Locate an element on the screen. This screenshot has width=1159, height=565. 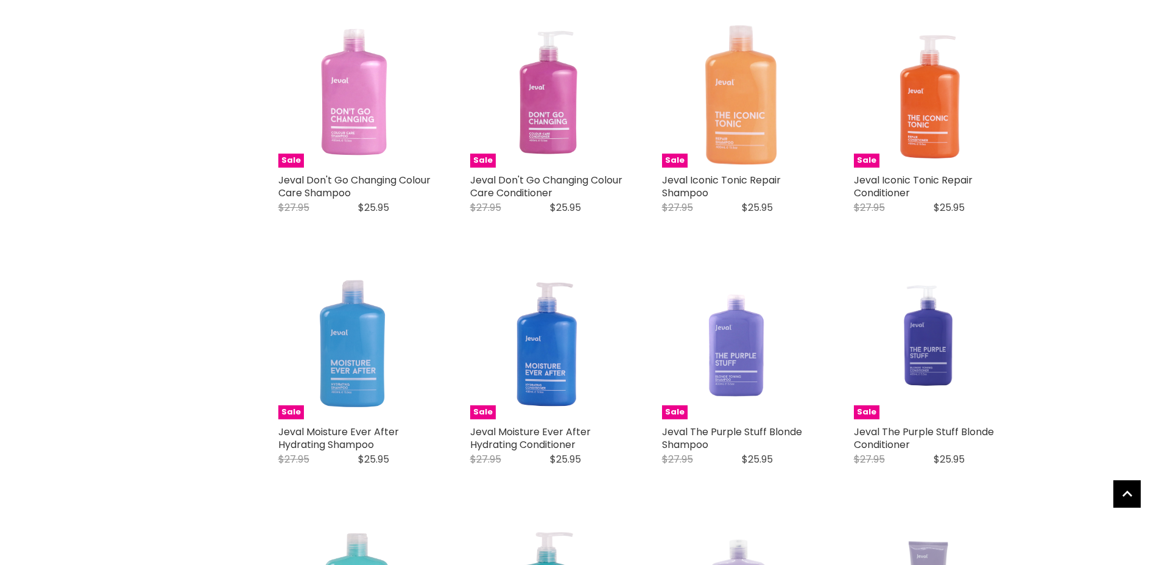
a: Jeval The Purple Stuff Blonde Shampoo Jeval The Purple Stuff Blonde Shampoo Sale is located at coordinates (740, 341).